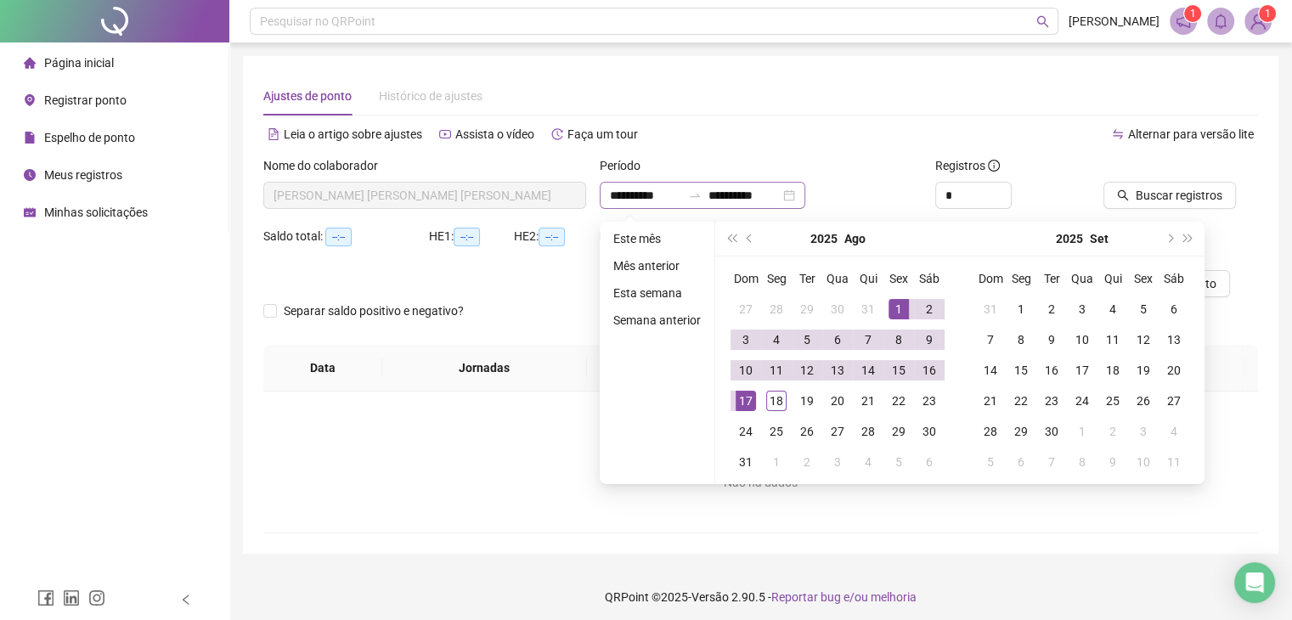 The image size is (1292, 620). I want to click on td: 2025-09-11, so click(1112, 340).